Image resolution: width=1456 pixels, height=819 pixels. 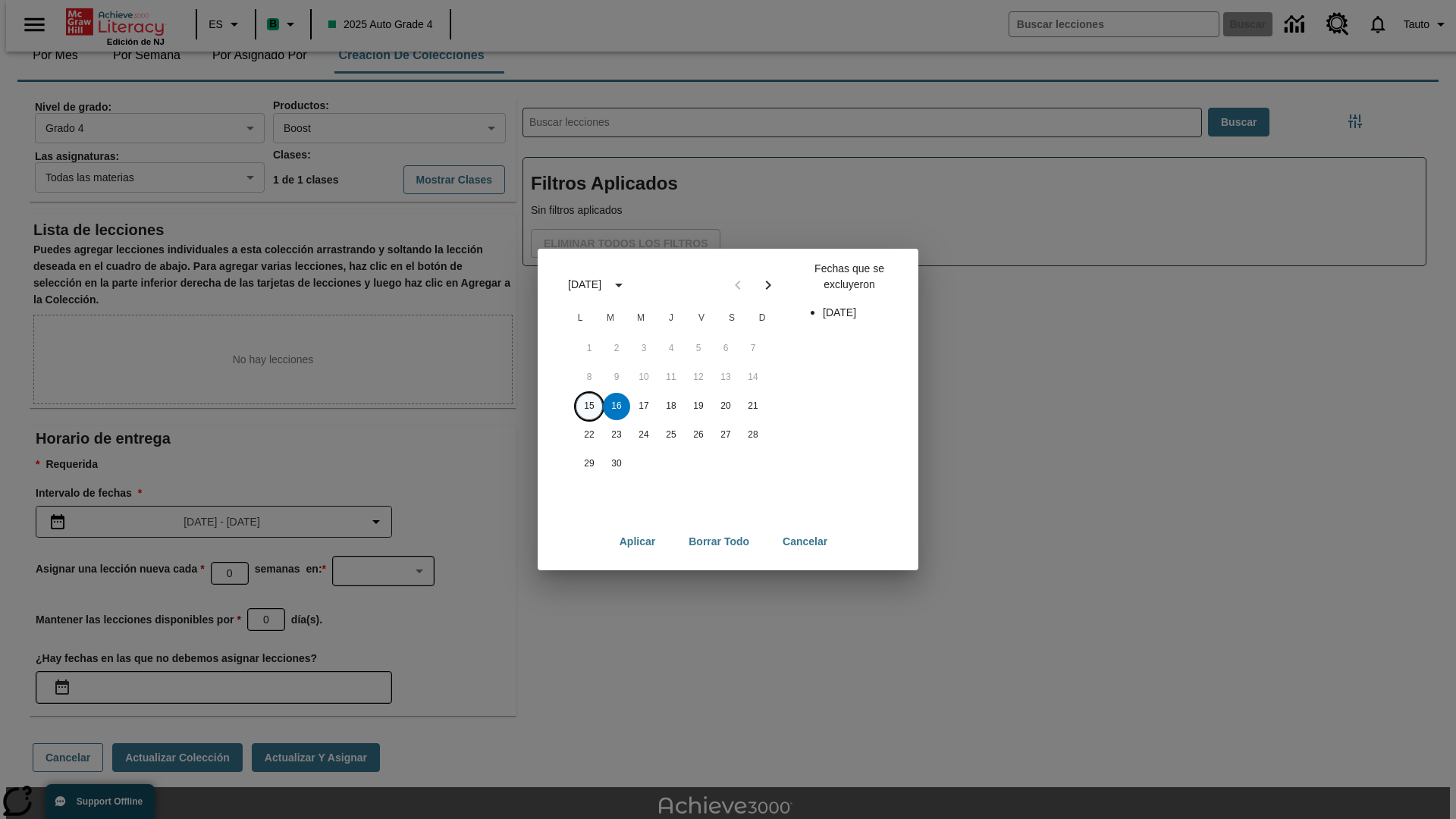 I want to click on span: martes, so click(x=610, y=318).